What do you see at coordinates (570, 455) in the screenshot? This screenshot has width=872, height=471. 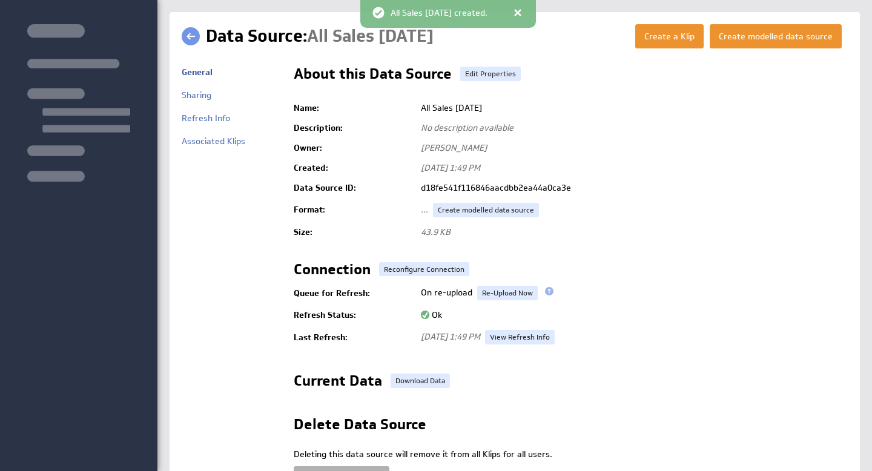 I see `p: Deleting this data source will remove it from all Klips for all users.` at bounding box center [570, 455].